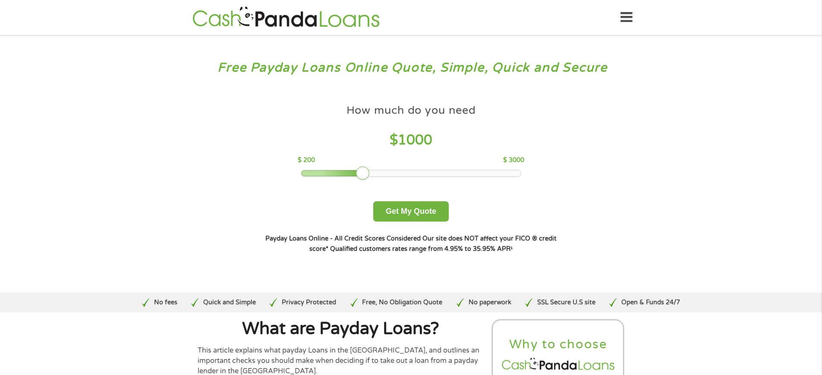 Image resolution: width=822 pixels, height=375 pixels. Describe the element at coordinates (341, 329) in the screenshot. I see `h1: What are Payday Loans?` at that location.